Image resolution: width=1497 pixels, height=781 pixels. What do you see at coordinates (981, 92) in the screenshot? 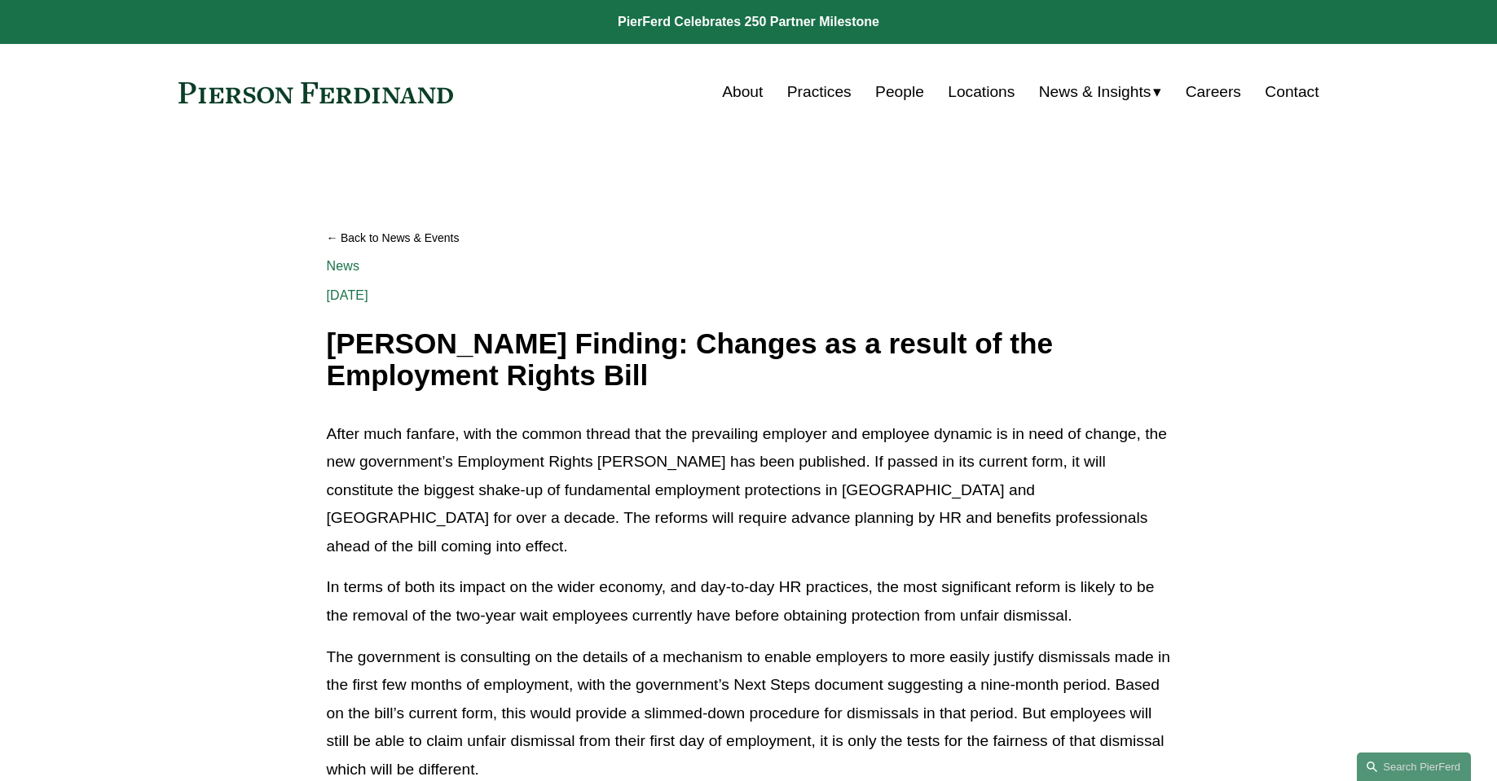
I see `a: Locations` at bounding box center [981, 92].